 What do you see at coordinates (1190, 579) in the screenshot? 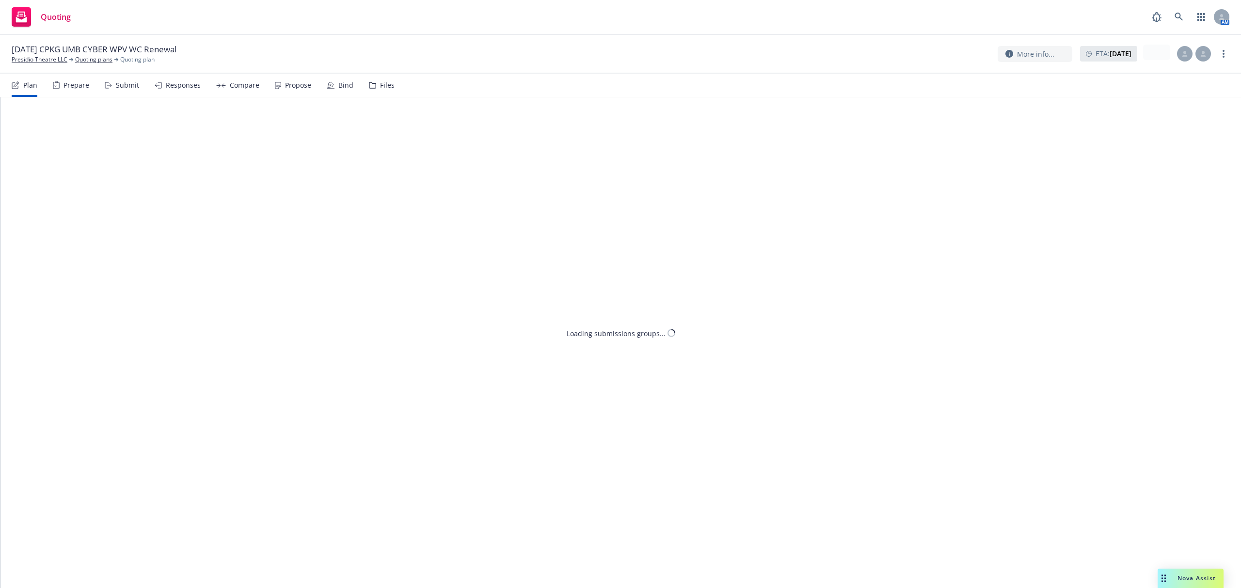
I see `button: Nova Assist` at bounding box center [1190, 579].